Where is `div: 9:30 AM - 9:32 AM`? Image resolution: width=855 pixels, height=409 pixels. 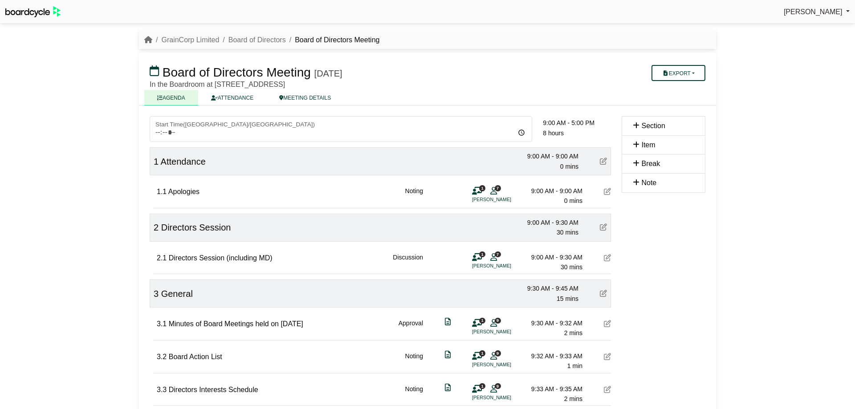
div: 9:30 AM - 9:32 AM is located at coordinates (552, 323).